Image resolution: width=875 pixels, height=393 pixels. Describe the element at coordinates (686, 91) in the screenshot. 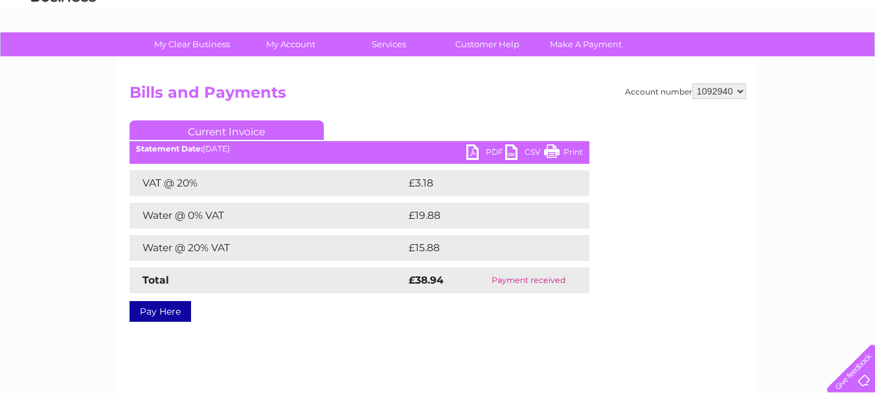

I see `div: Account number` at that location.